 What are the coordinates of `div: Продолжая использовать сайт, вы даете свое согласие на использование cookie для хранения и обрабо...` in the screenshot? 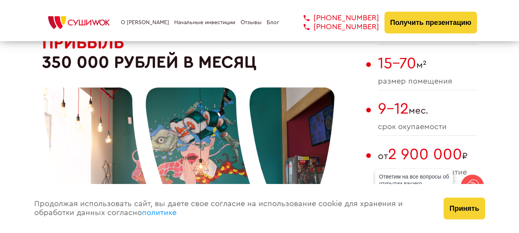 It's located at (232, 209).